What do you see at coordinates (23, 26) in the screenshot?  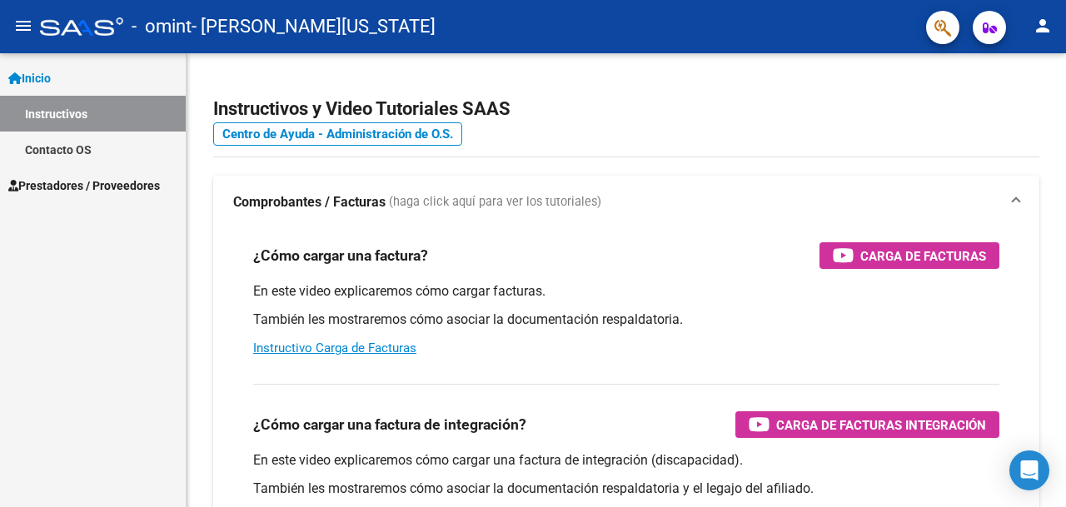 I see `mat-icon: menu` at bounding box center [23, 26].